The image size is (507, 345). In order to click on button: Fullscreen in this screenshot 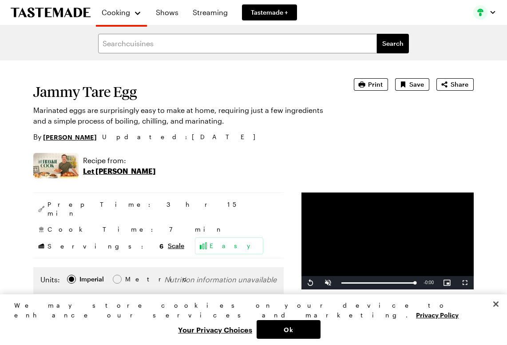, I will do `click(465, 283)`.